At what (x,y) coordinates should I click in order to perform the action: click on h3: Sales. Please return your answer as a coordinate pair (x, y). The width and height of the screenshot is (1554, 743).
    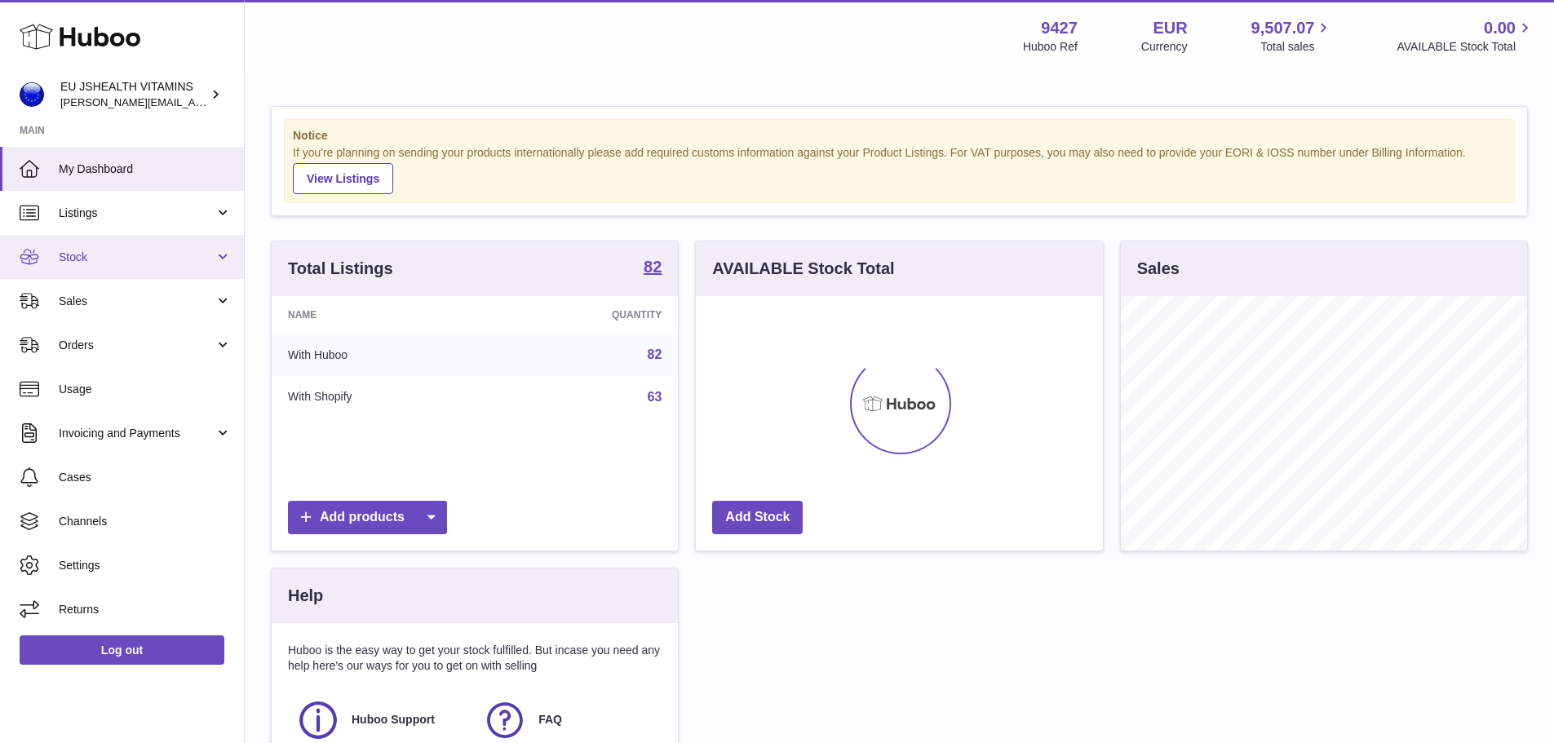
    Looking at the image, I should click on (1158, 268).